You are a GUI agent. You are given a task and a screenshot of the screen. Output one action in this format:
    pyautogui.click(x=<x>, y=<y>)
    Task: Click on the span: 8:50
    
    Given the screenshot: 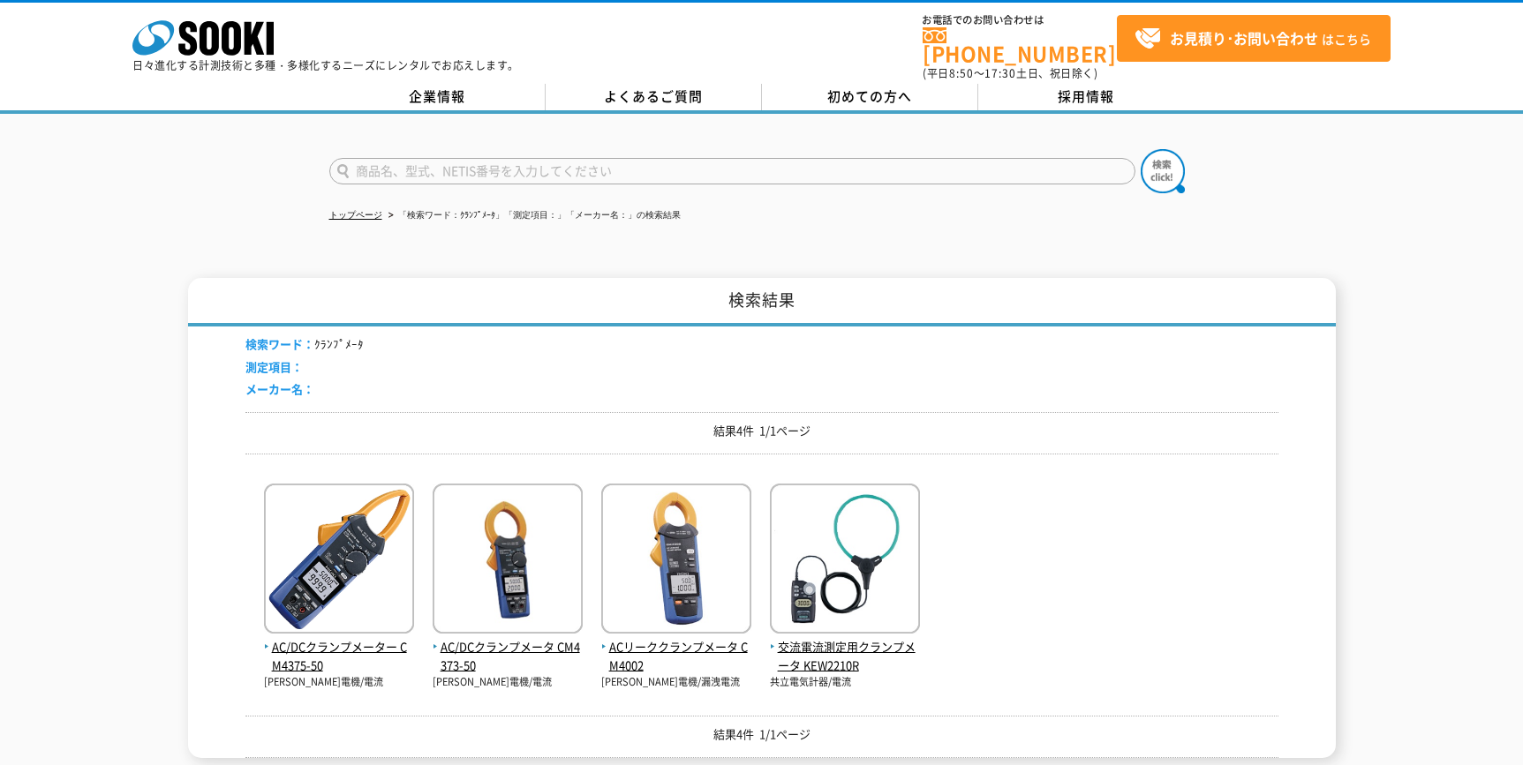 What is the action you would take?
    pyautogui.click(x=961, y=73)
    